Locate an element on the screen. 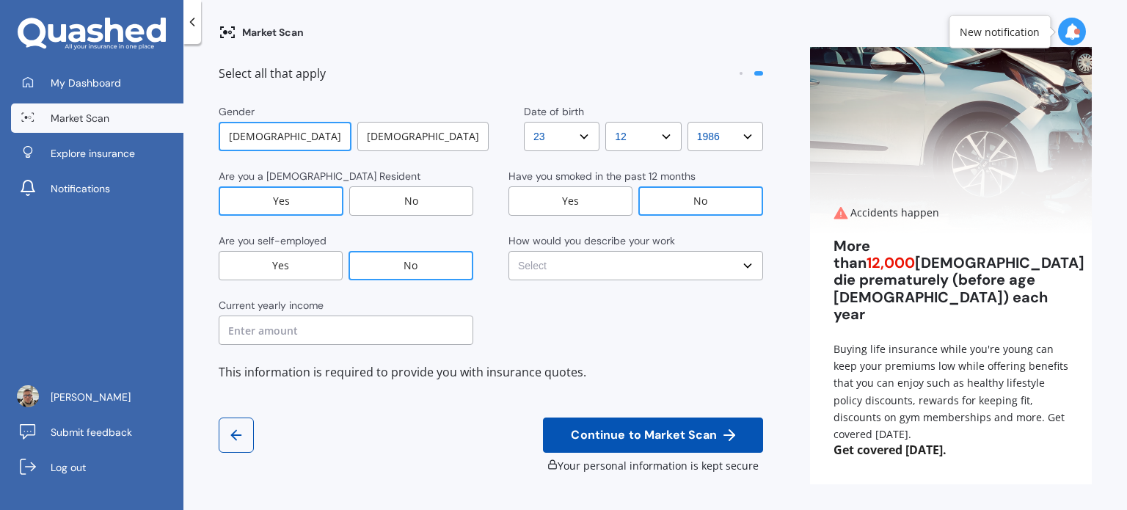 The height and width of the screenshot is (510, 1127). span: Continue to Market Scan is located at coordinates (644, 435).